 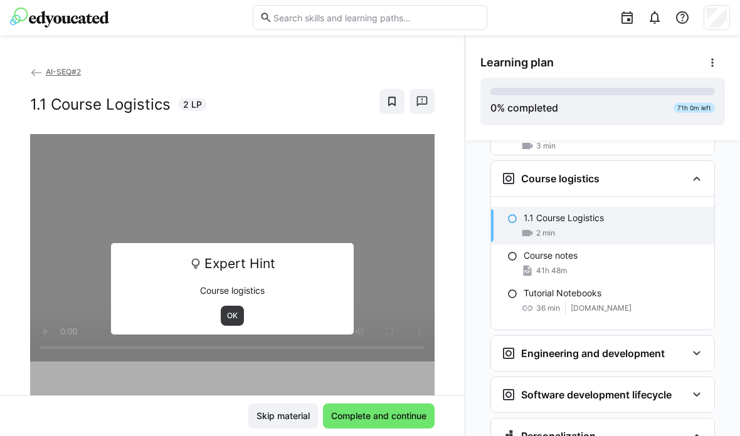 What do you see at coordinates (560, 179) in the screenshot?
I see `h3: Course logistics` at bounding box center [560, 179].